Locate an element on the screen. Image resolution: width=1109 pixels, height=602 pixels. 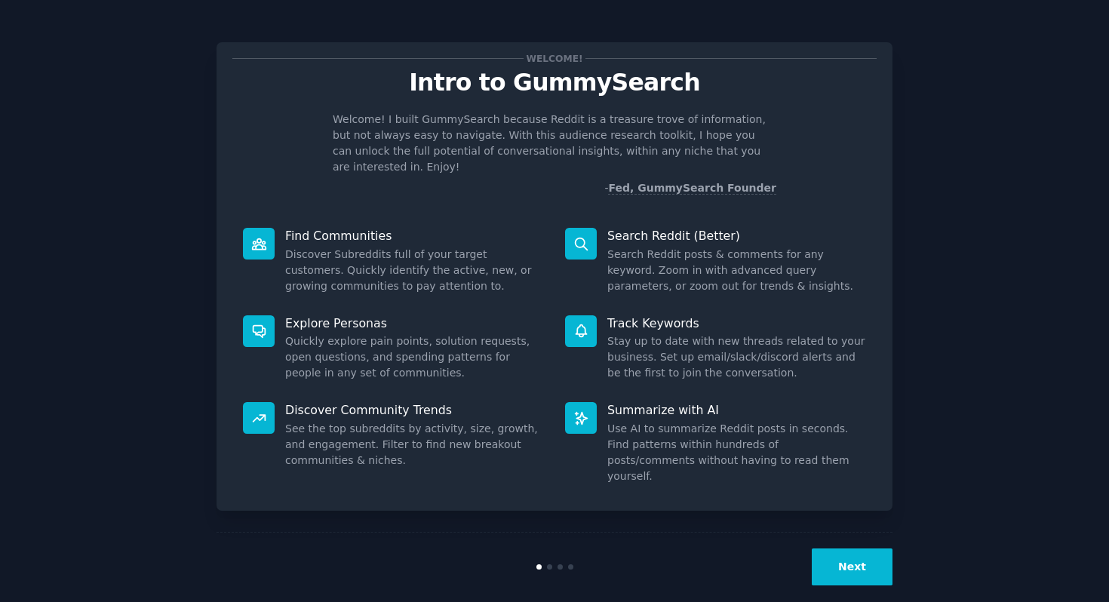
p: Search Reddit (Better) is located at coordinates (736, 235).